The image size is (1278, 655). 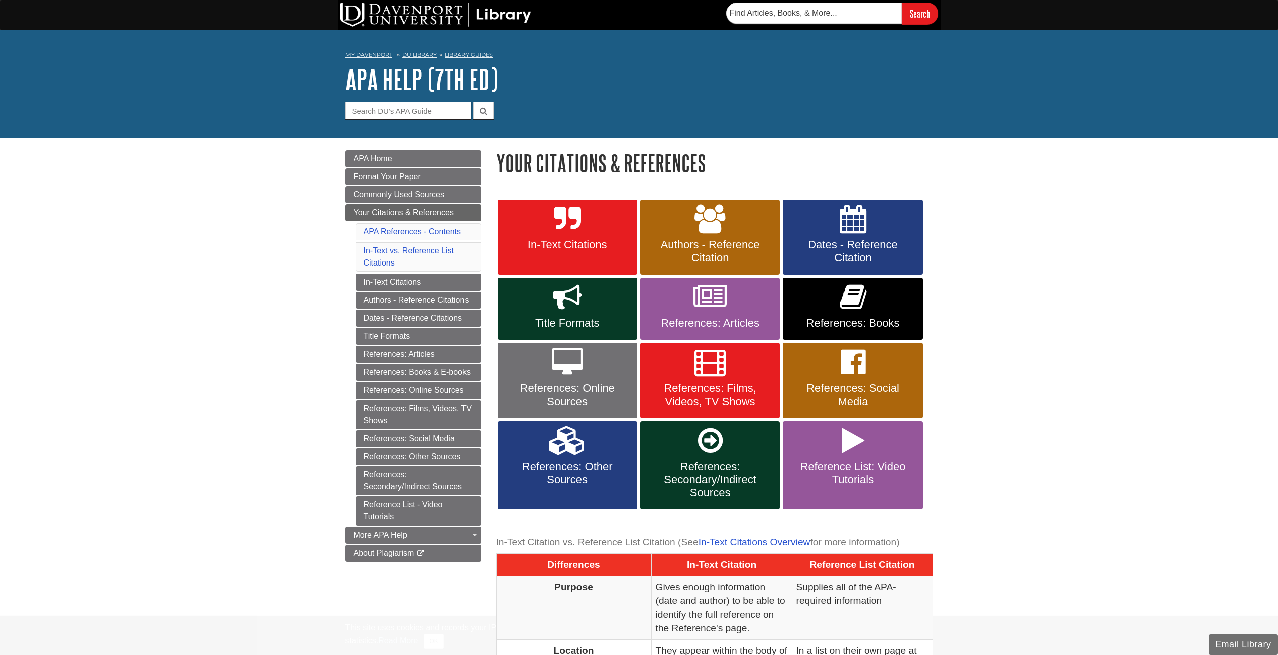 What do you see at coordinates (573, 564) in the screenshot?
I see `span: Differences` at bounding box center [573, 564].